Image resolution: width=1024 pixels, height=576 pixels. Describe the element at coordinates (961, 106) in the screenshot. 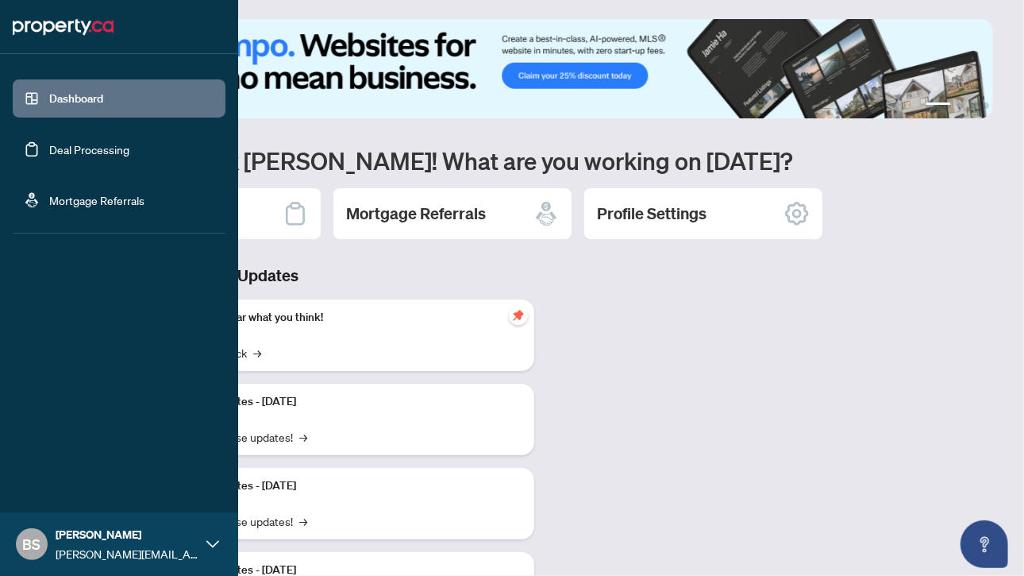

I see `button: 2` at that location.